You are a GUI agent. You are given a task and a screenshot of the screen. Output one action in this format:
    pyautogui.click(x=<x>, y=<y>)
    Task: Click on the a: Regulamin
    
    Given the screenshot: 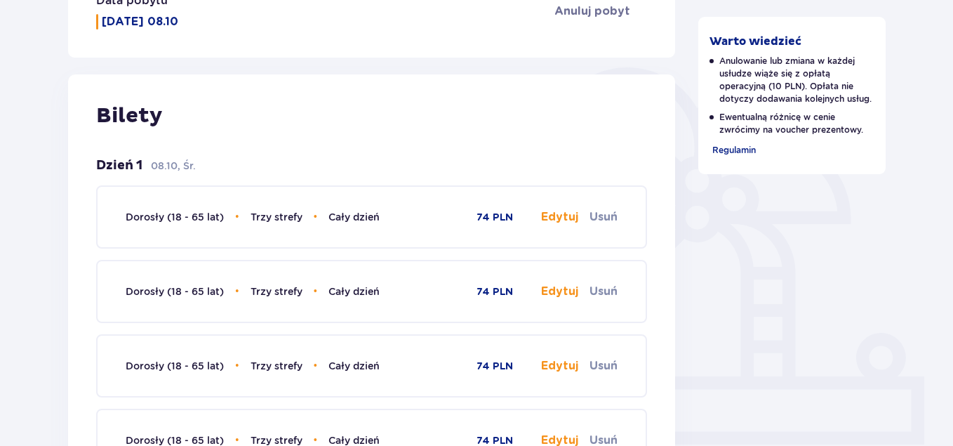 What is the action you would take?
    pyautogui.click(x=733, y=150)
    